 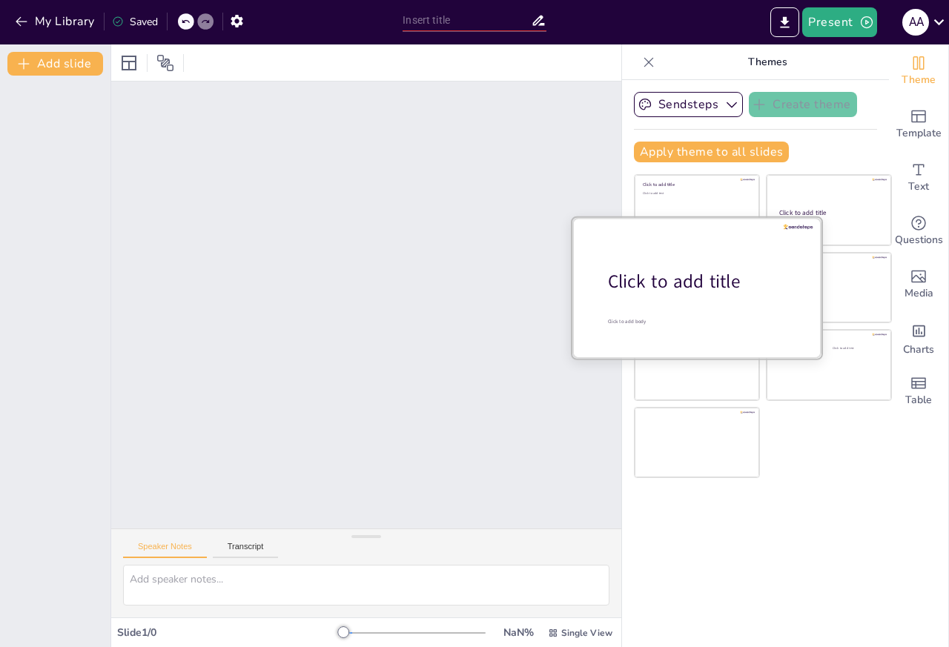 What do you see at coordinates (918, 293) in the screenshot?
I see `span: Media` at bounding box center [918, 293].